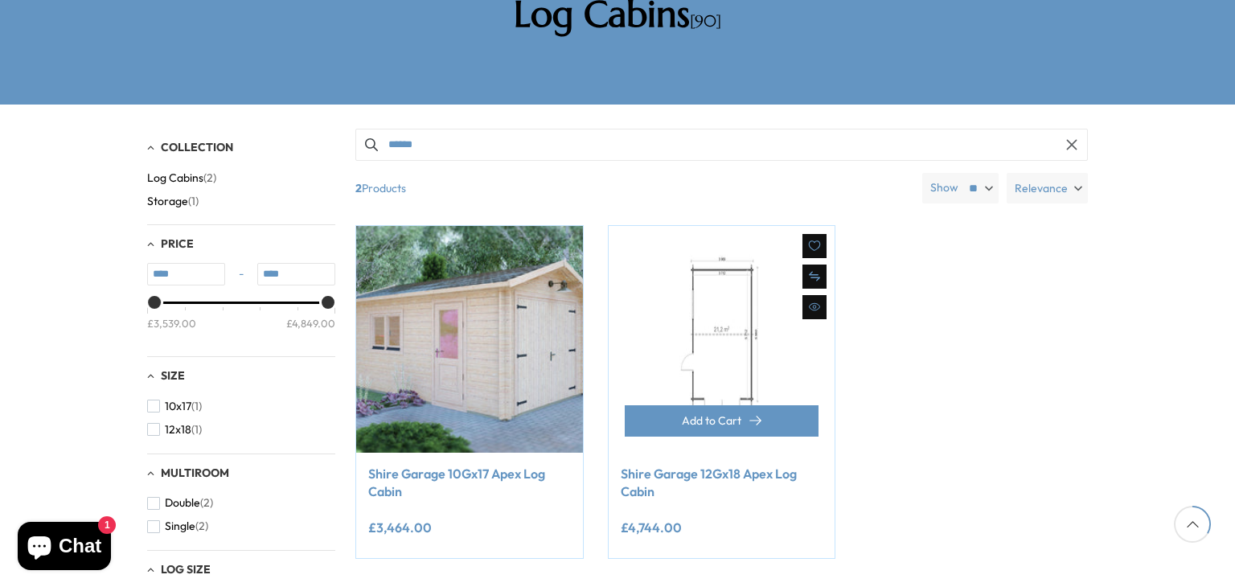 The height and width of the screenshot is (587, 1235). Describe the element at coordinates (178, 526) in the screenshot. I see `button: Single` at that location.